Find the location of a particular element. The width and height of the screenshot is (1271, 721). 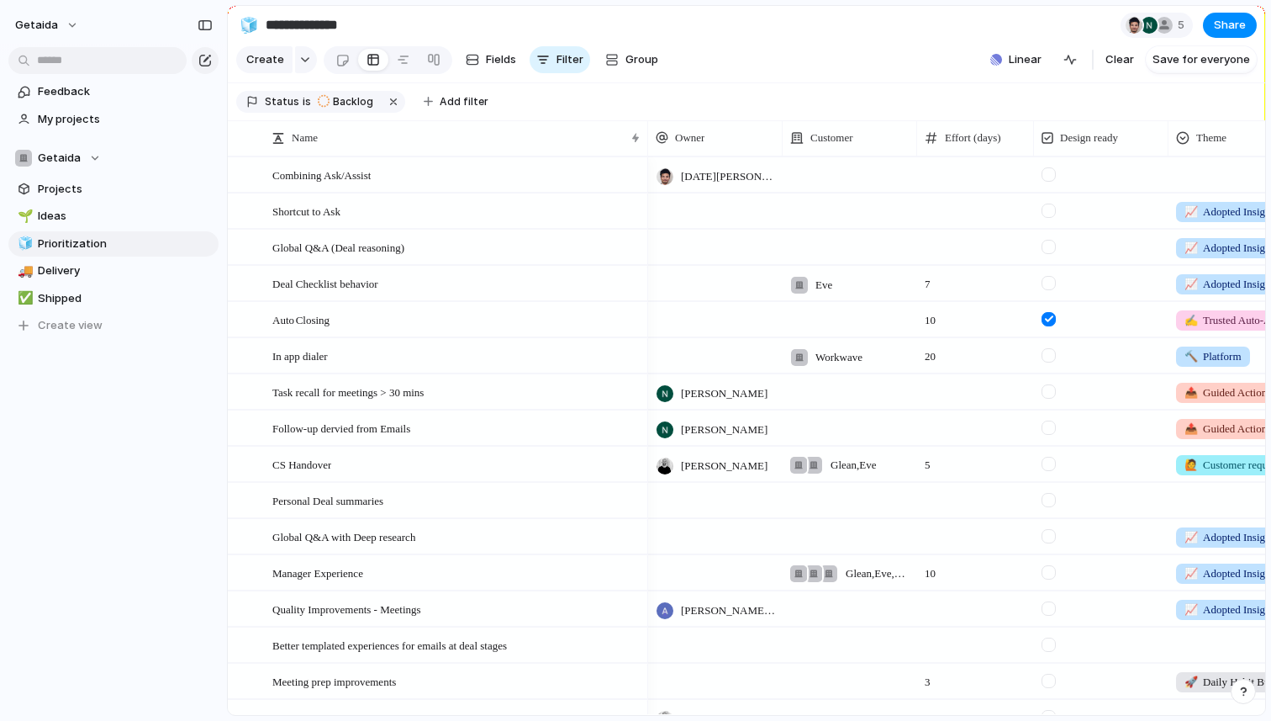

span: My projects is located at coordinates (125, 119).